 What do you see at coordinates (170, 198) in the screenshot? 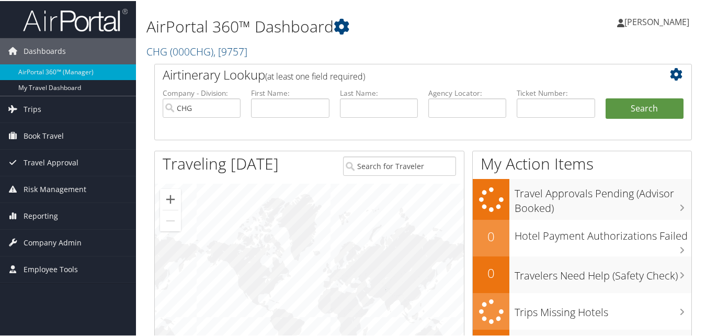
I see `button: Zoom in` at bounding box center [170, 198].